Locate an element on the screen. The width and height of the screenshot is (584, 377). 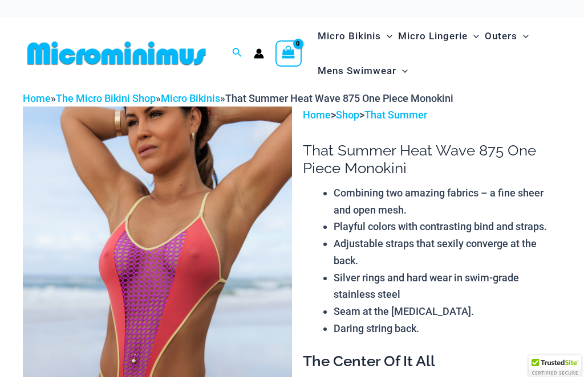
a: Search icon link is located at coordinates (237, 53).